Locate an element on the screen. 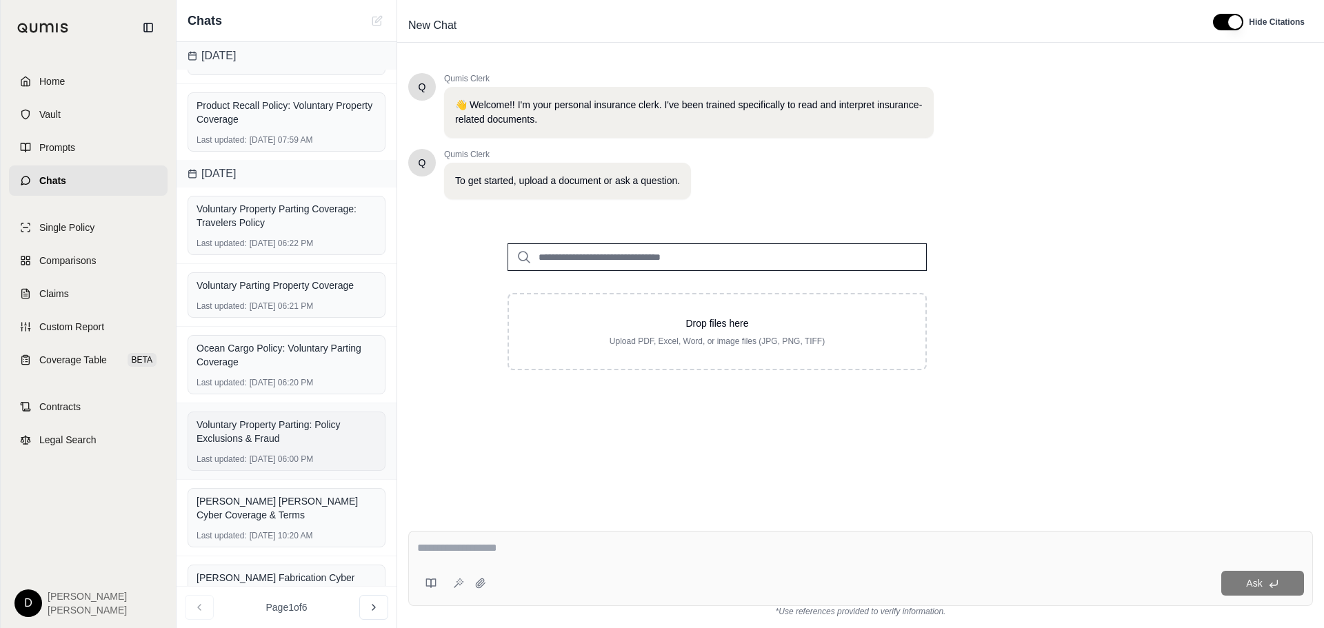 Image resolution: width=1324 pixels, height=628 pixels. a: Custom Report is located at coordinates (88, 327).